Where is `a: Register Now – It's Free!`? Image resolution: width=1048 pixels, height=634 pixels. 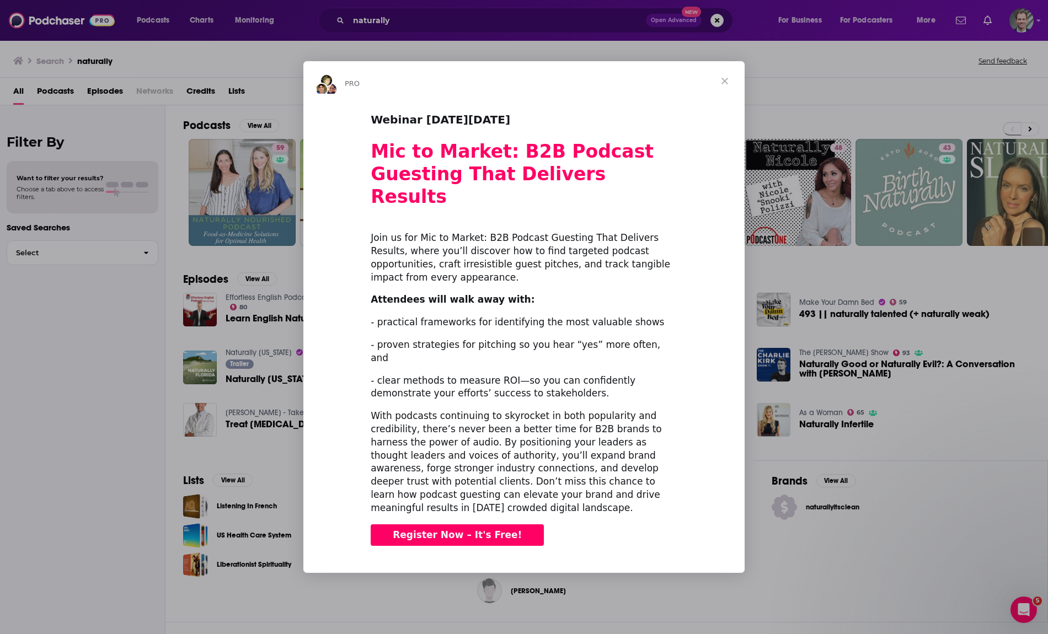
a: Register Now – It's Free! is located at coordinates (457, 536).